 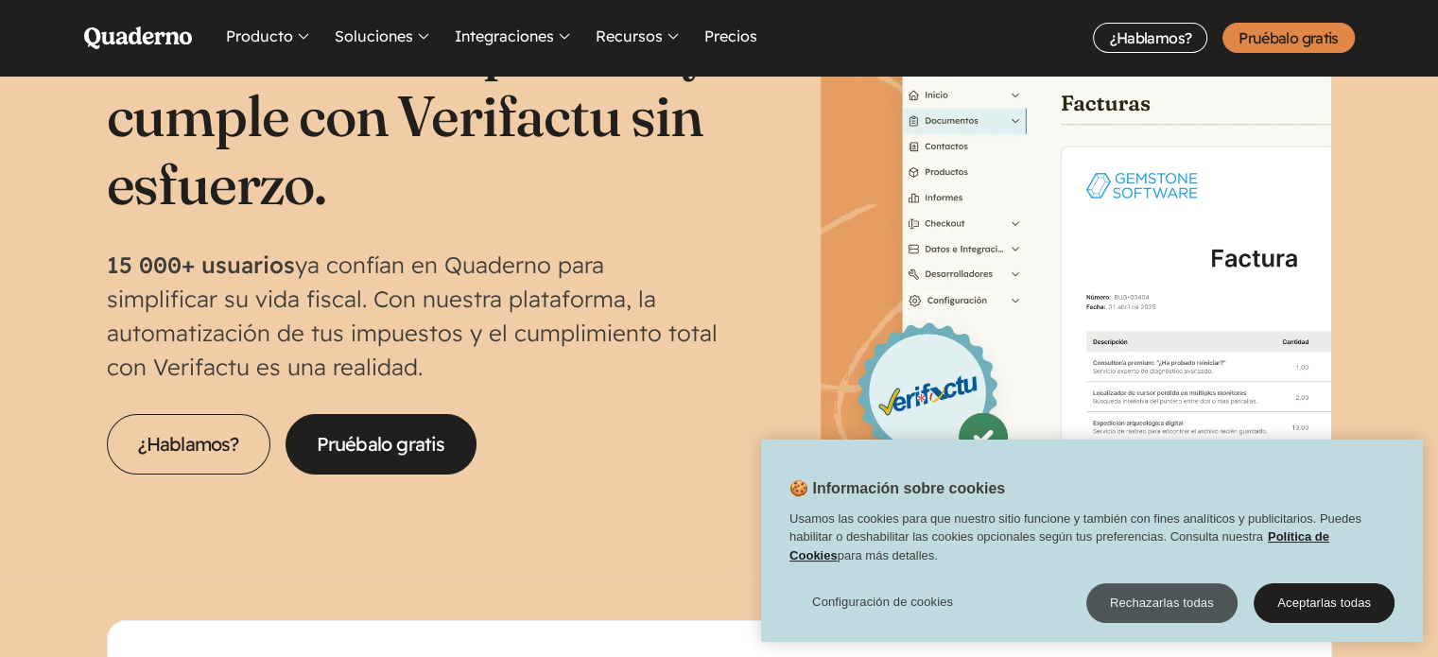 I want to click on h1: Gestiona tus impuestos y cumple con Verifactu sin esfuerzo., so click(x=413, y=115).